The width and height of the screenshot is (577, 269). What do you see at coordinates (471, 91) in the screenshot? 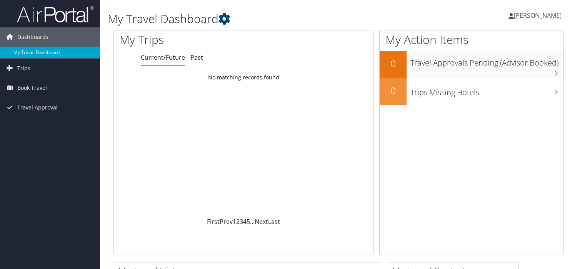
I see `a: 0Trips Missing Hotels` at bounding box center [471, 91].